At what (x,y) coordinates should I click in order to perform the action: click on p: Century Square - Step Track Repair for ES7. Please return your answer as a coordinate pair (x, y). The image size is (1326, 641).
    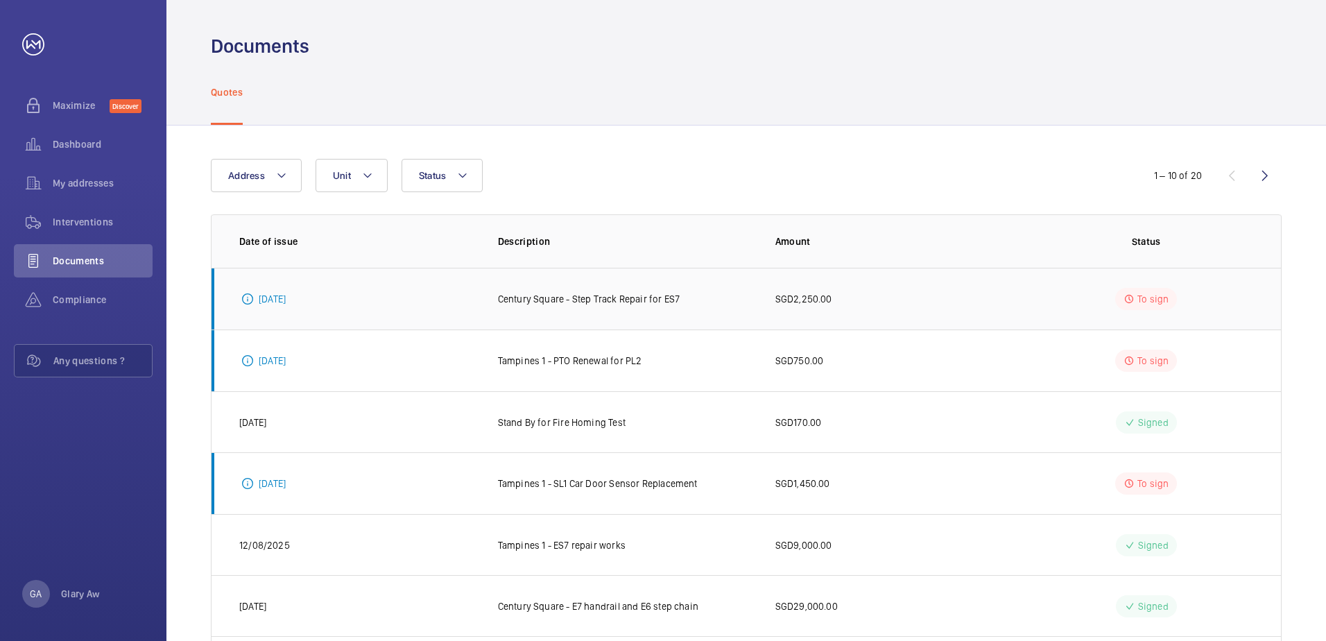
    Looking at the image, I should click on (589, 299).